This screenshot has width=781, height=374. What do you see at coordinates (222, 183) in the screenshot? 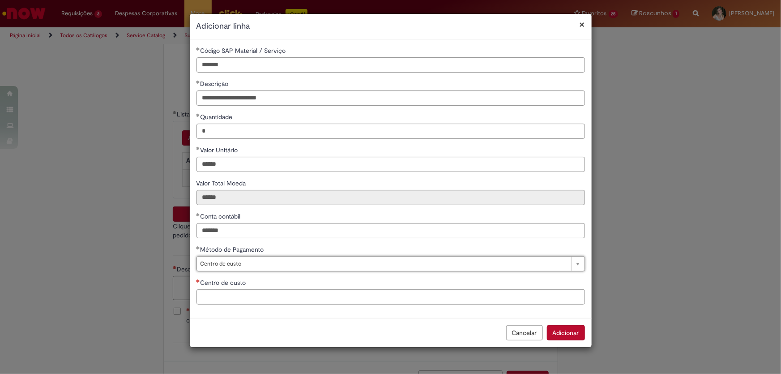
I see `span: Somente leitura - Valor Total Moeda` at bounding box center [222, 183].